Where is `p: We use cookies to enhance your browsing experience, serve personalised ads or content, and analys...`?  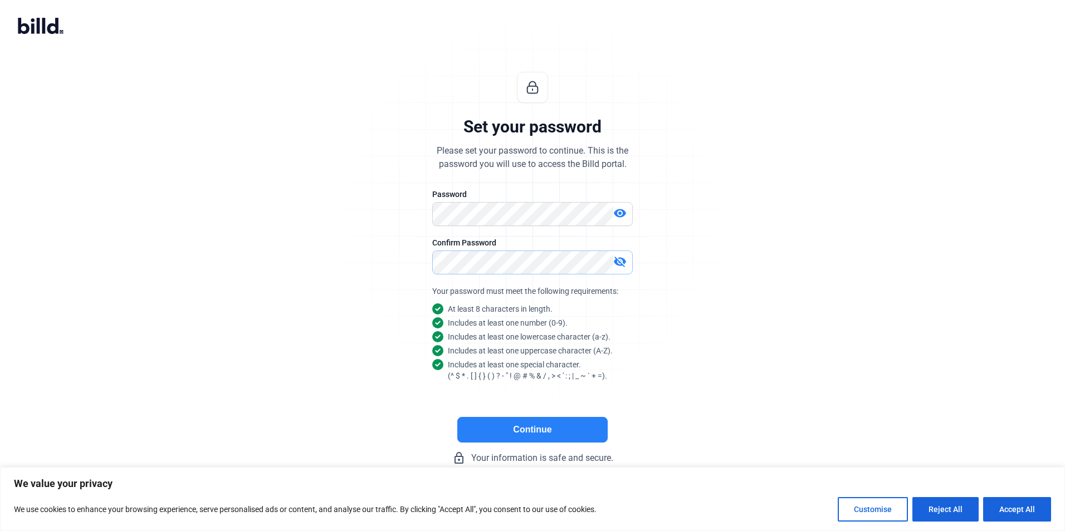 p: We use cookies to enhance your browsing experience, serve personalised ads or content, and analys... is located at coordinates (305, 510).